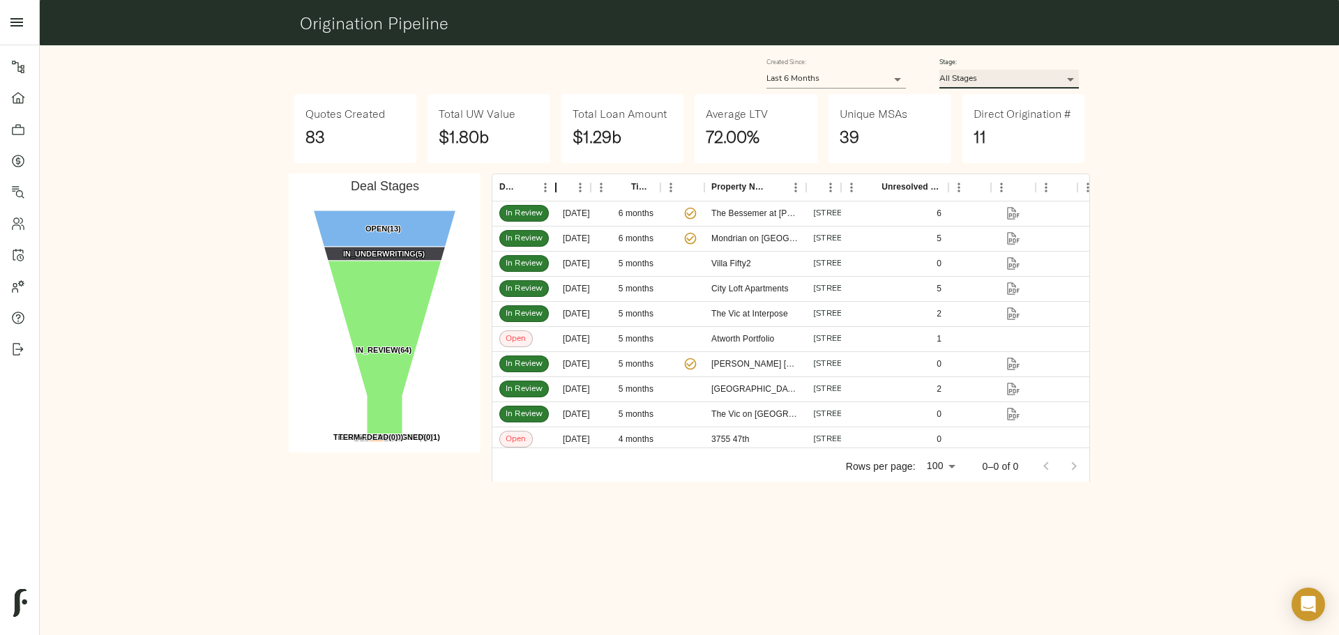 This screenshot has width=1339, height=635. What do you see at coordinates (836, 79) in the screenshot?
I see `div: Last 6 Months` at bounding box center [836, 79].